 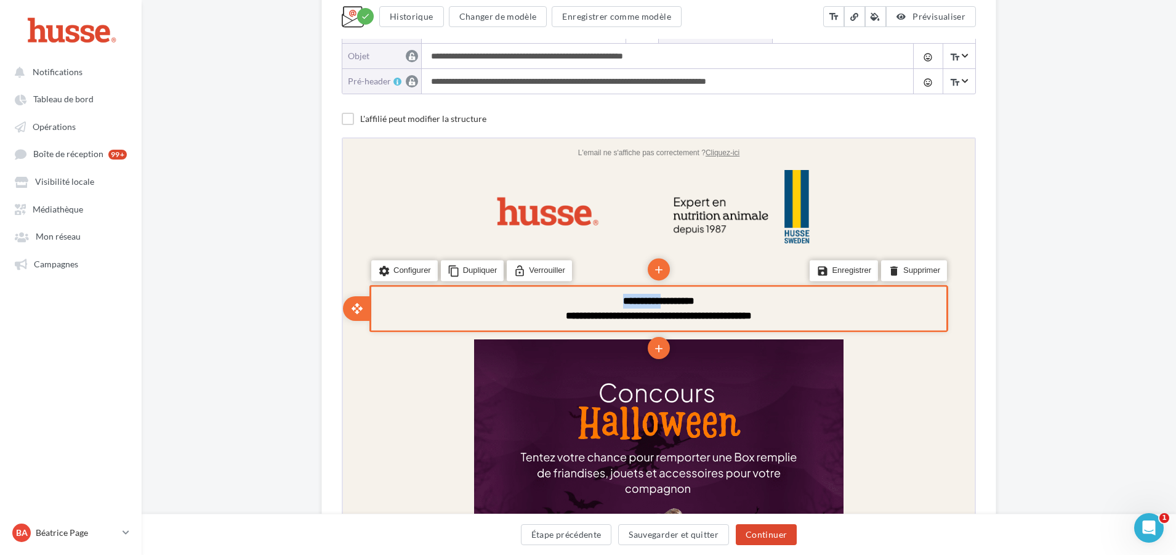 I want to click on li: Enregistrer le bloc, so click(x=501, y=132).